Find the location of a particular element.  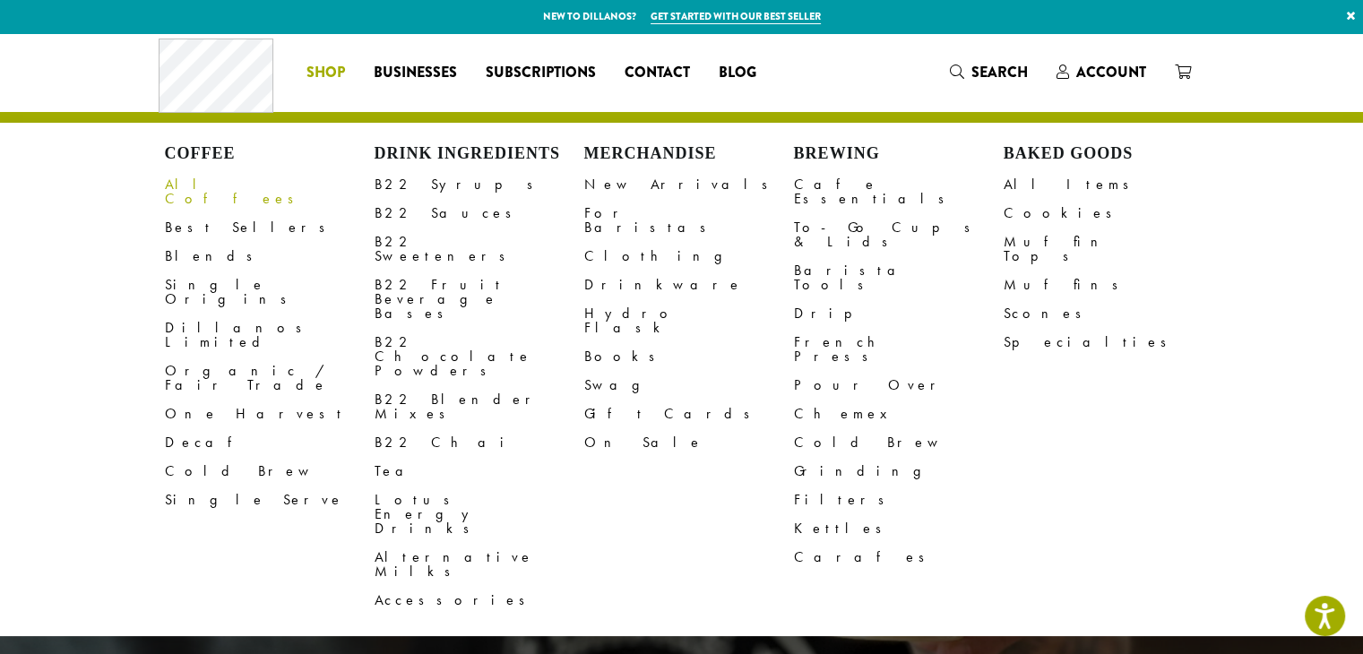

span: Shop is located at coordinates (325, 73).